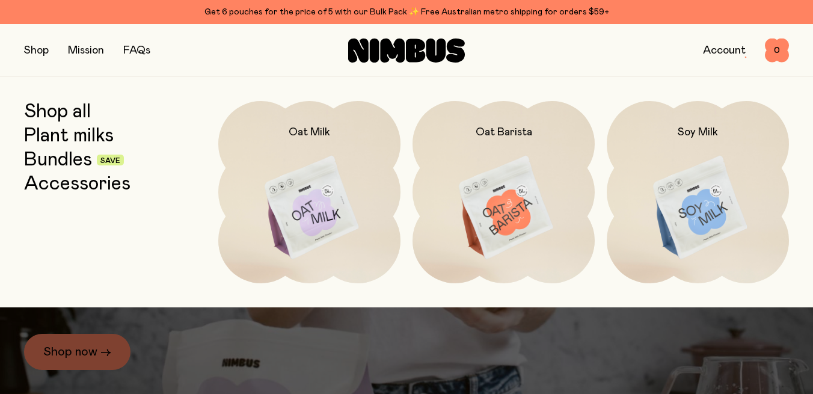 The height and width of the screenshot is (394, 813). What do you see at coordinates (69, 136) in the screenshot?
I see `a: Plant milks` at bounding box center [69, 136].